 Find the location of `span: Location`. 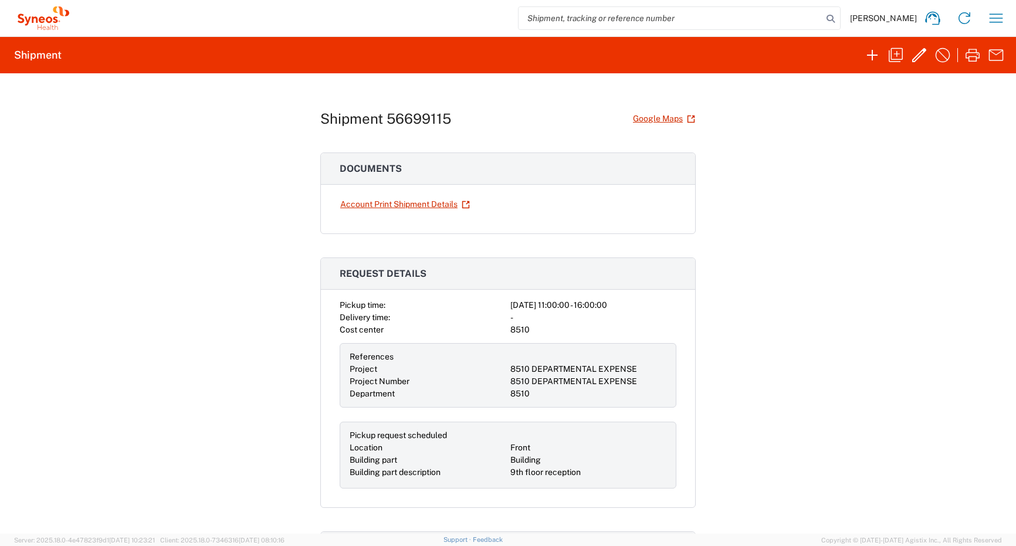

span: Location is located at coordinates (366, 447).